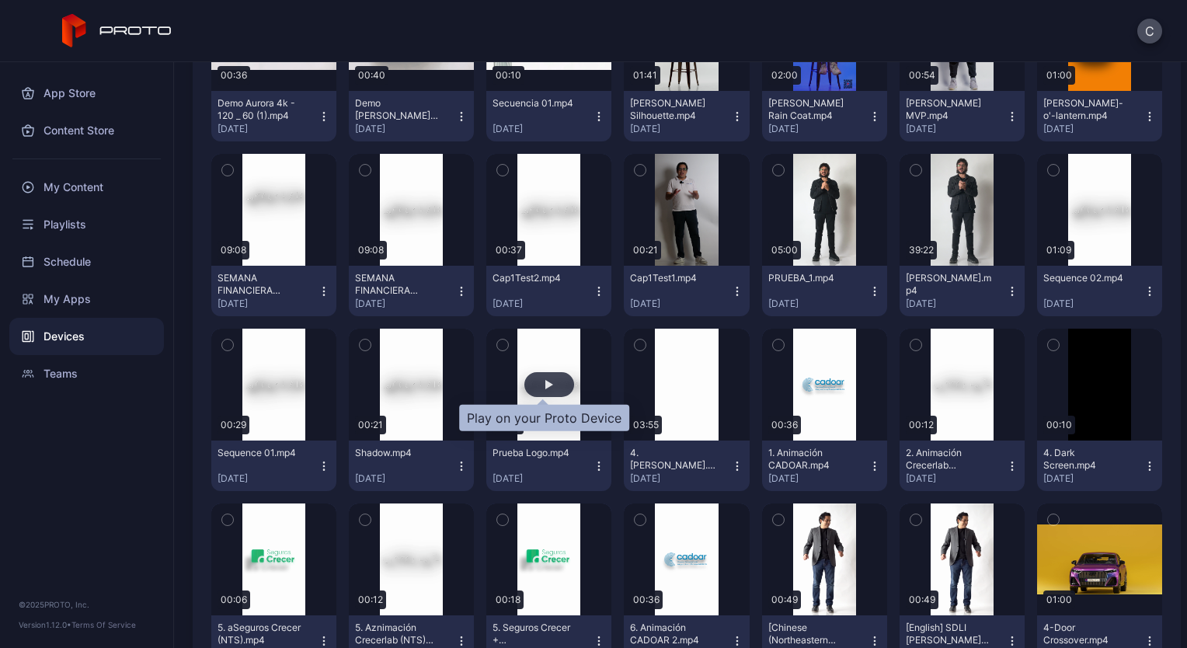 This screenshot has width=1187, height=648. I want to click on div: Content Store, so click(86, 130).